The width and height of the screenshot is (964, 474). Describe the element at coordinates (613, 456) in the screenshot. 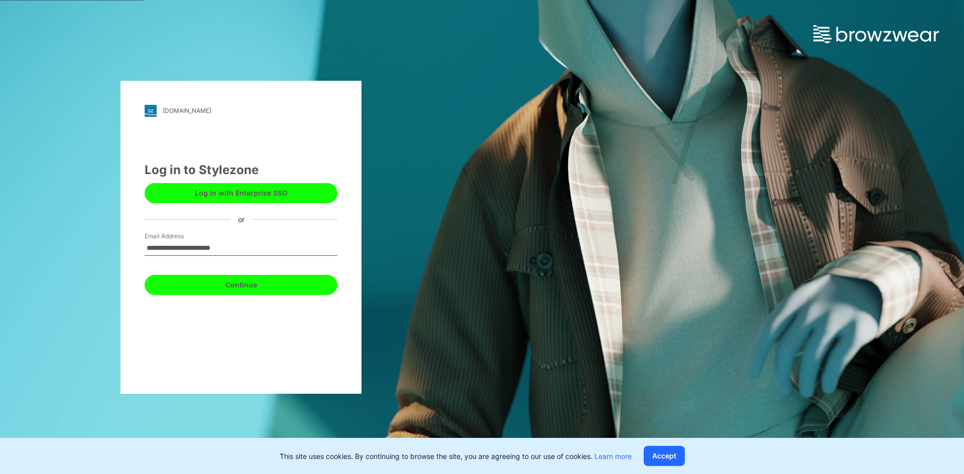

I see `a: Learn more` at that location.